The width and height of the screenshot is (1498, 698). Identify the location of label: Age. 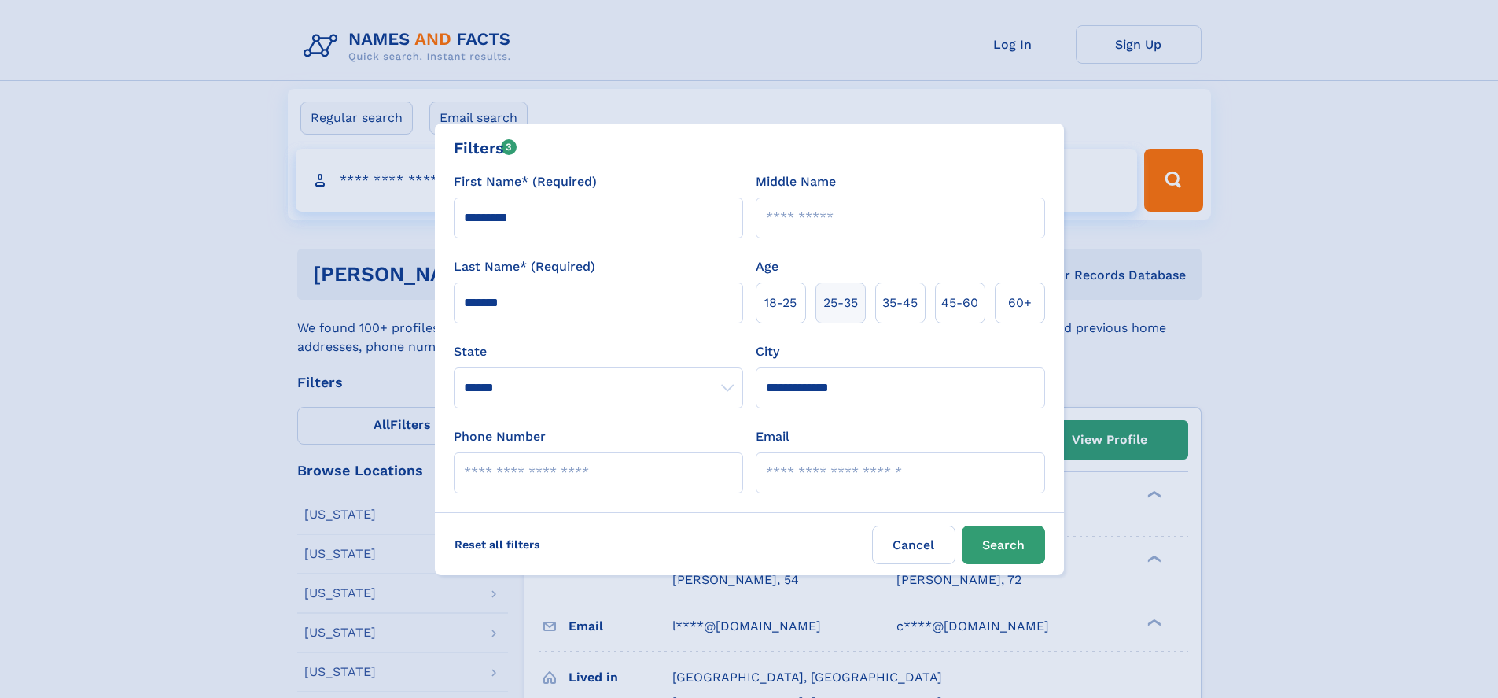
(767, 267).